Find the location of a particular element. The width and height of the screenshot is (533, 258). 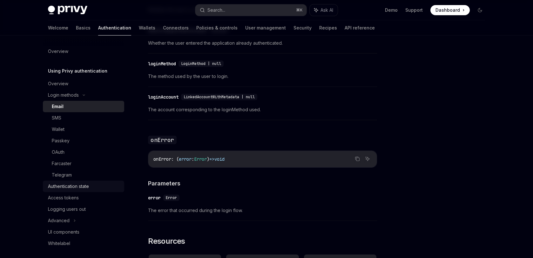

a: Dashboard is located at coordinates (450, 10).